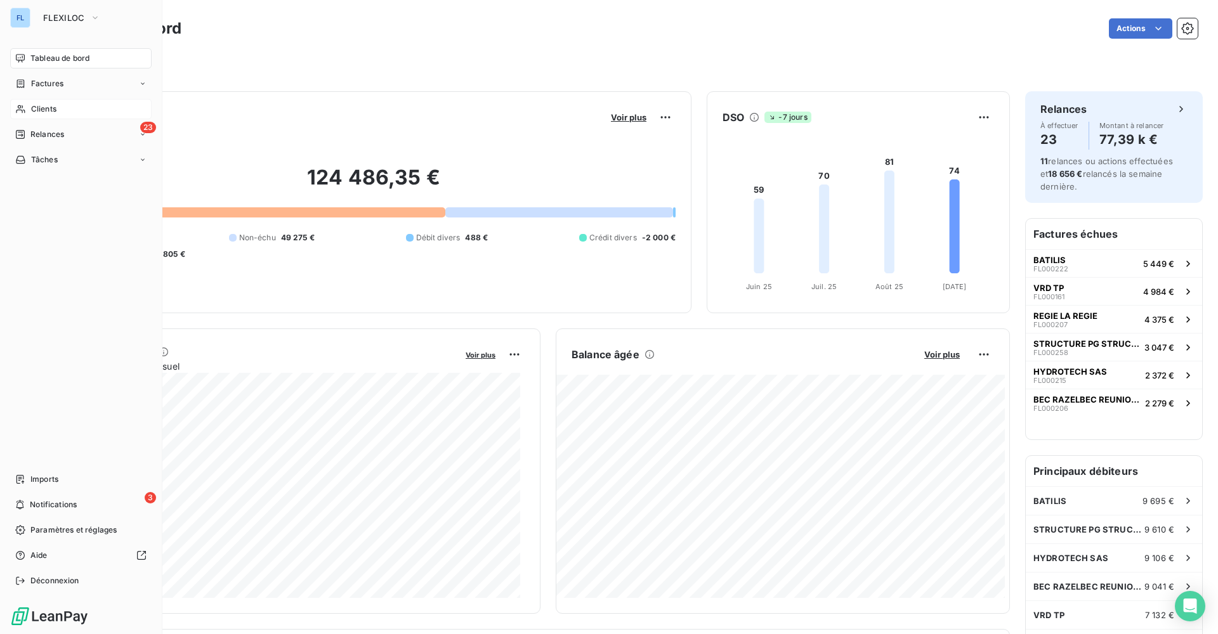  I want to click on h4: 77,39 k €, so click(1132, 140).